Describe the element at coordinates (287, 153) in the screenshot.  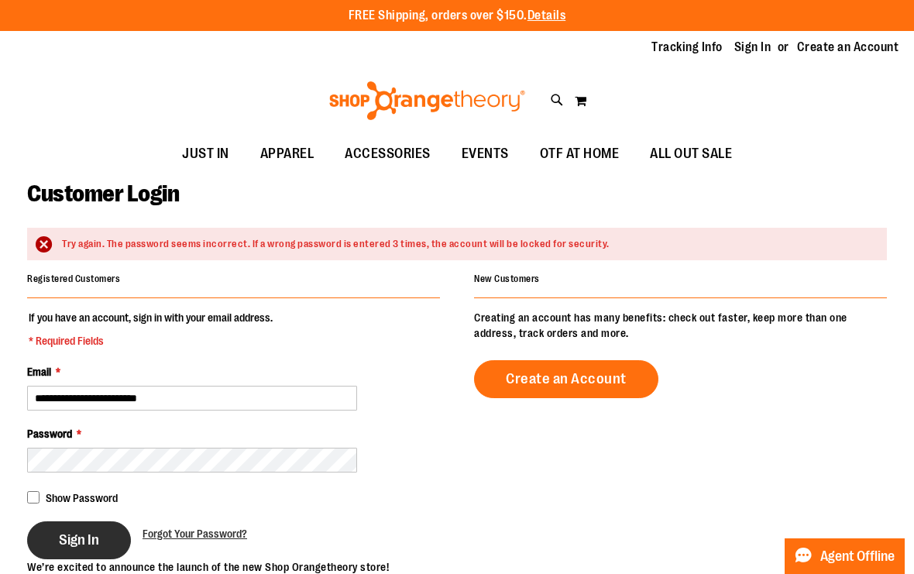
I see `span: APPAREL` at that location.